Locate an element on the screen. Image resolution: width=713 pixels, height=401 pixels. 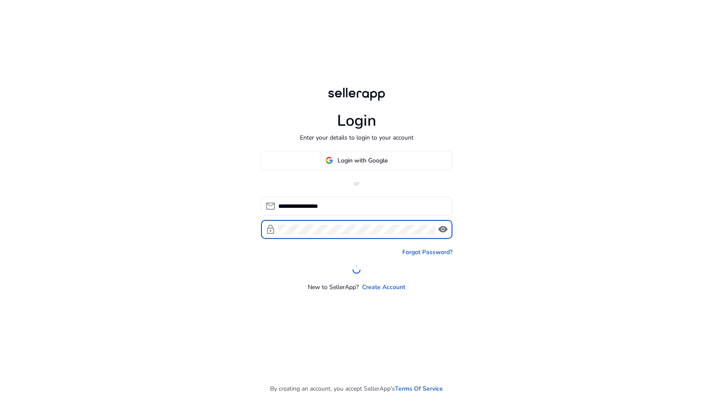
a: Forgot Password? is located at coordinates (427, 252).